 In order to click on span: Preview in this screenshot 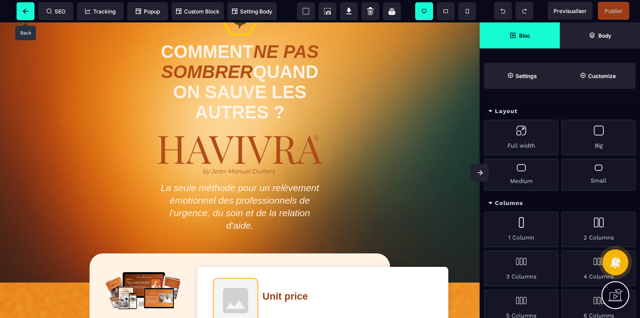, I will do `click(570, 11)`.